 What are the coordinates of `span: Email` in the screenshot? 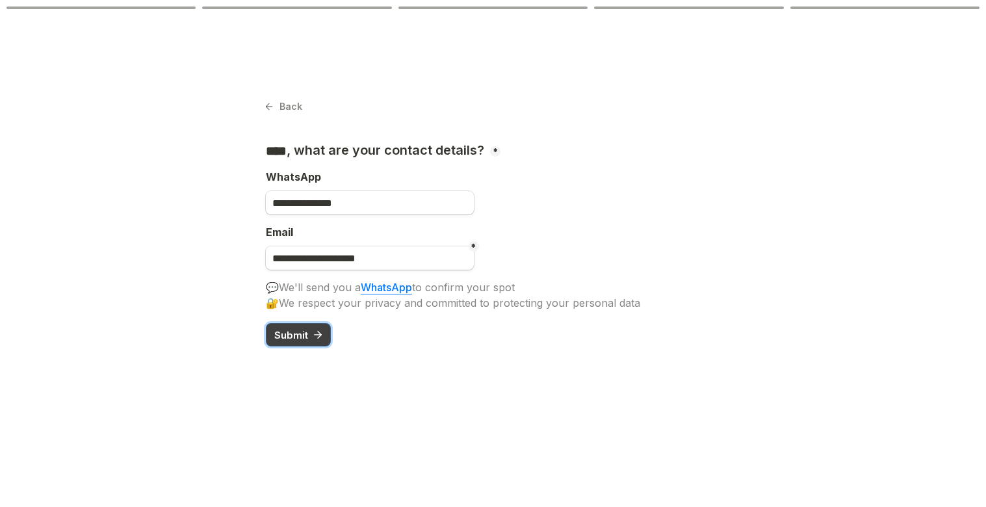 It's located at (279, 232).